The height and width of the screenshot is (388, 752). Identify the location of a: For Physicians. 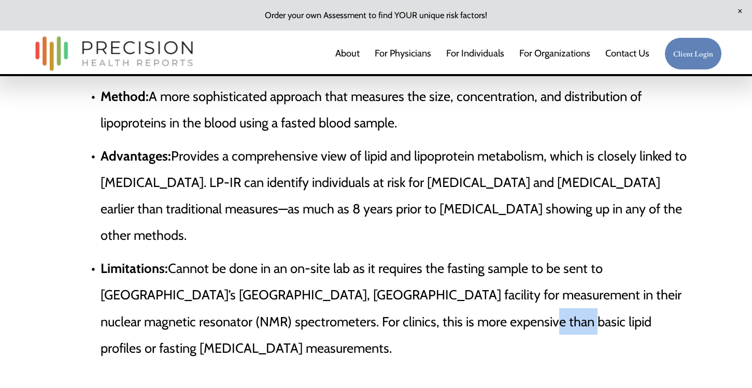
(403, 53).